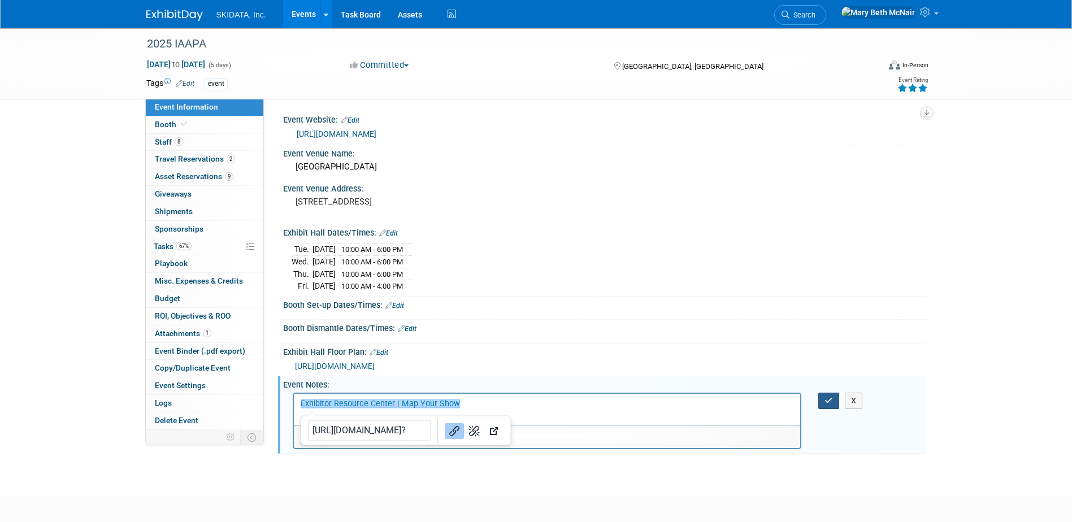 This screenshot has width=1072, height=522. Describe the element at coordinates (605, 327) in the screenshot. I see `div: Booth Dismantle Dates/Times:` at that location.